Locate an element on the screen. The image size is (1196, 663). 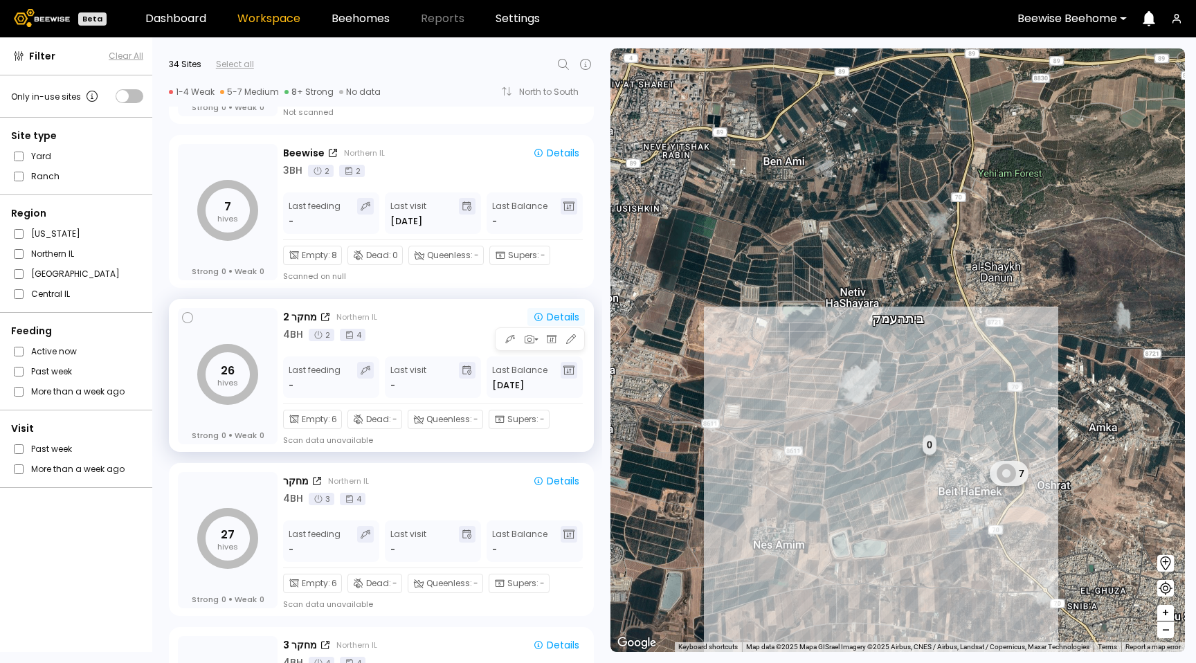
label: Yard is located at coordinates (41, 156).